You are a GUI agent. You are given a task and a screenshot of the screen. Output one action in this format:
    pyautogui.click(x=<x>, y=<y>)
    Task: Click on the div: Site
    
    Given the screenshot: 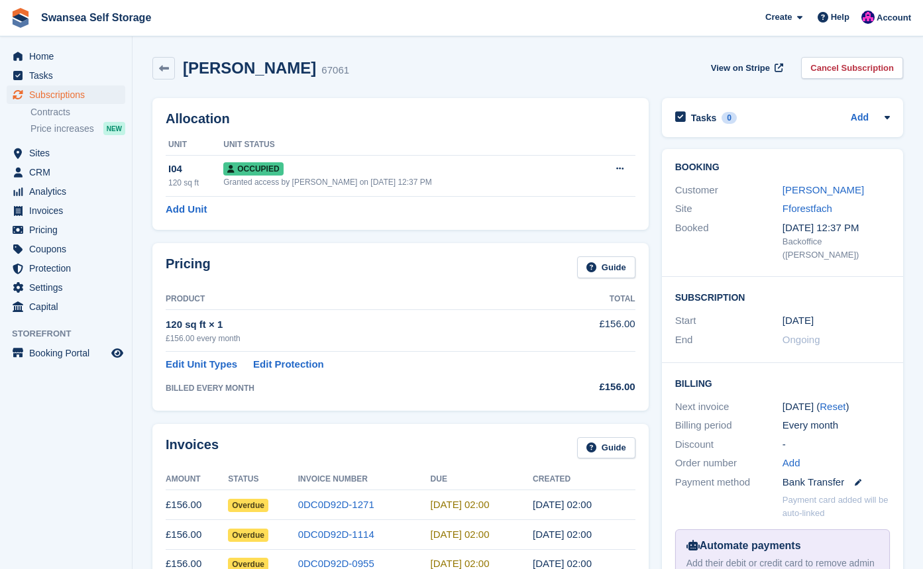 What is the action you would take?
    pyautogui.click(x=729, y=209)
    